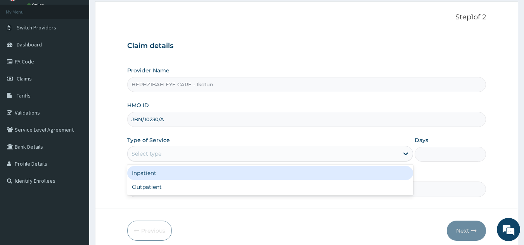  I want to click on div: Outpatient, so click(270, 187).